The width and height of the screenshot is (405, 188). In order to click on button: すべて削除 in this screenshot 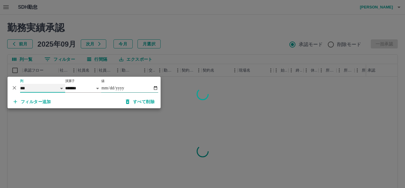, I will do `click(140, 102)`.